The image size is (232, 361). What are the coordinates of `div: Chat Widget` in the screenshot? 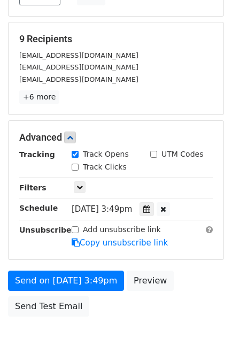 It's located at (205, 335).